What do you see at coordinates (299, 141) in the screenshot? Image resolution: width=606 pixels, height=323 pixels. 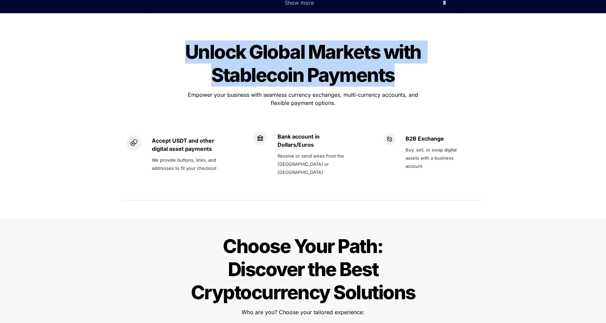 I see `strong: Bank account in Dollars/Euros` at bounding box center [299, 141].